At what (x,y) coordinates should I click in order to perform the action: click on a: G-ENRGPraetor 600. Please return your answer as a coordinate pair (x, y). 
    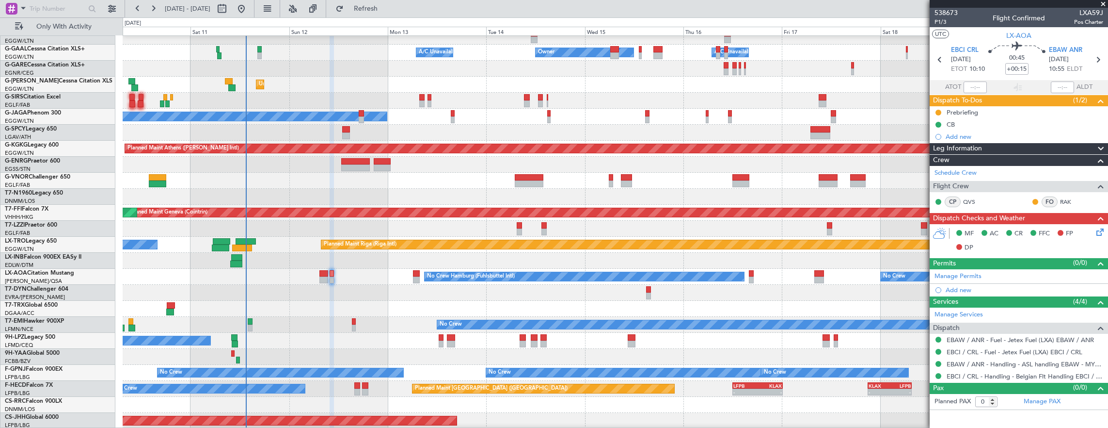
    Looking at the image, I should click on (32, 161).